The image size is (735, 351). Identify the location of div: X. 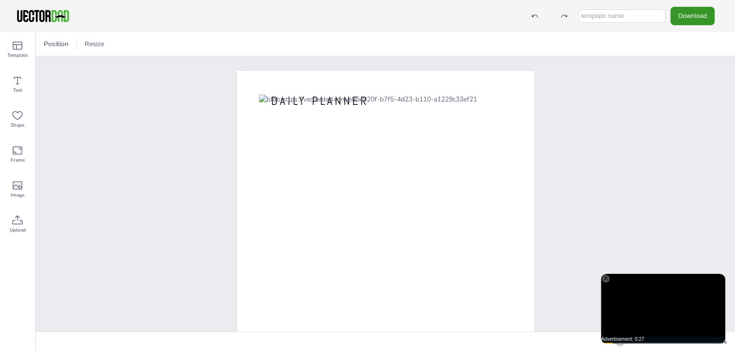
(606, 279).